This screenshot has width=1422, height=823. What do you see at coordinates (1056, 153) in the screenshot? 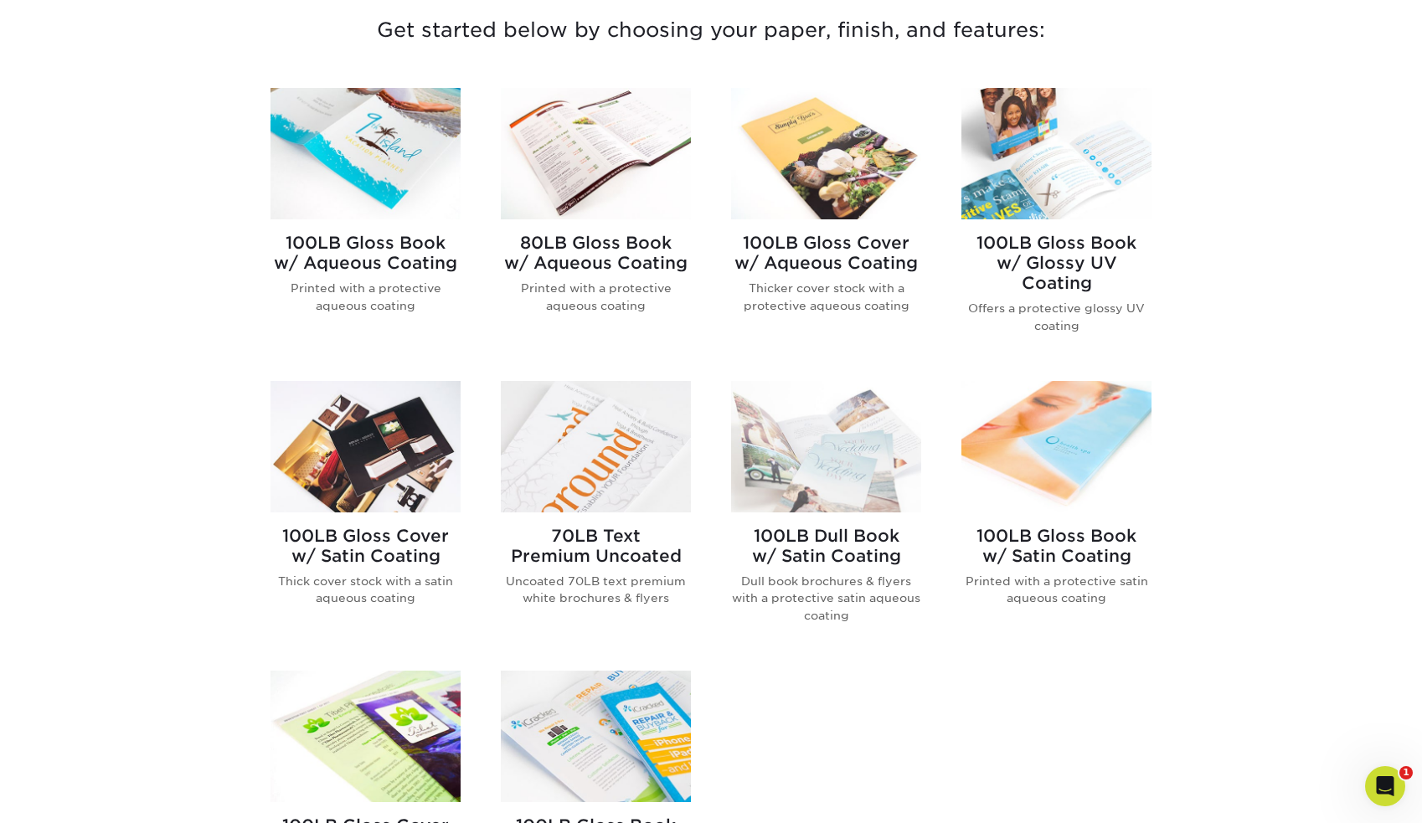
I see `img: 100LB Gloss Book<br/>w/ Glossy UV Coating Brochures & Flyers` at bounding box center [1056, 153].